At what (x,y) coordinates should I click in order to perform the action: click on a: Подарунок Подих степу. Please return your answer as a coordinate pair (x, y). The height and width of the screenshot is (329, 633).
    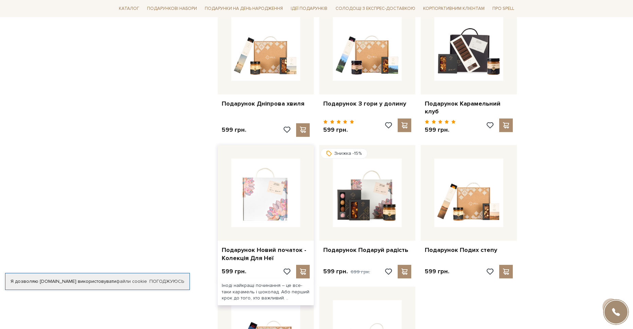
    Looking at the image, I should click on (469, 250).